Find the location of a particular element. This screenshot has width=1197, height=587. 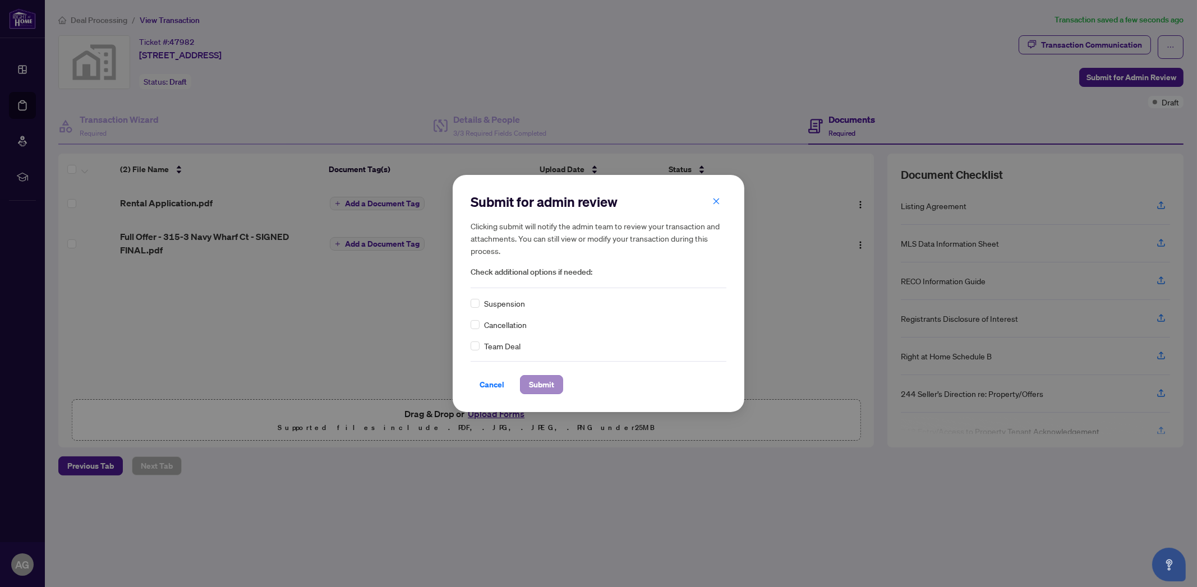

h5: Clicking submit will notify the admin team to review your transaction and attachments. You can st... is located at coordinates (599, 238).